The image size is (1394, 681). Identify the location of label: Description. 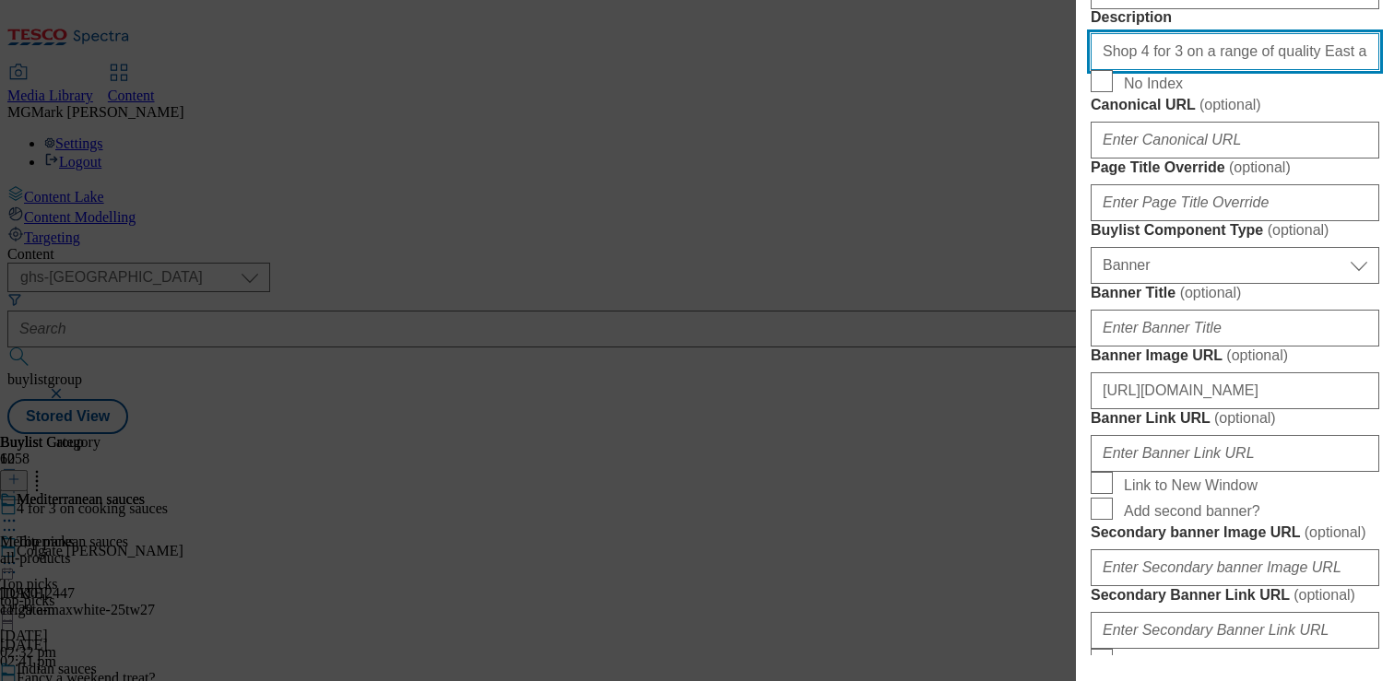
(1235, 18).